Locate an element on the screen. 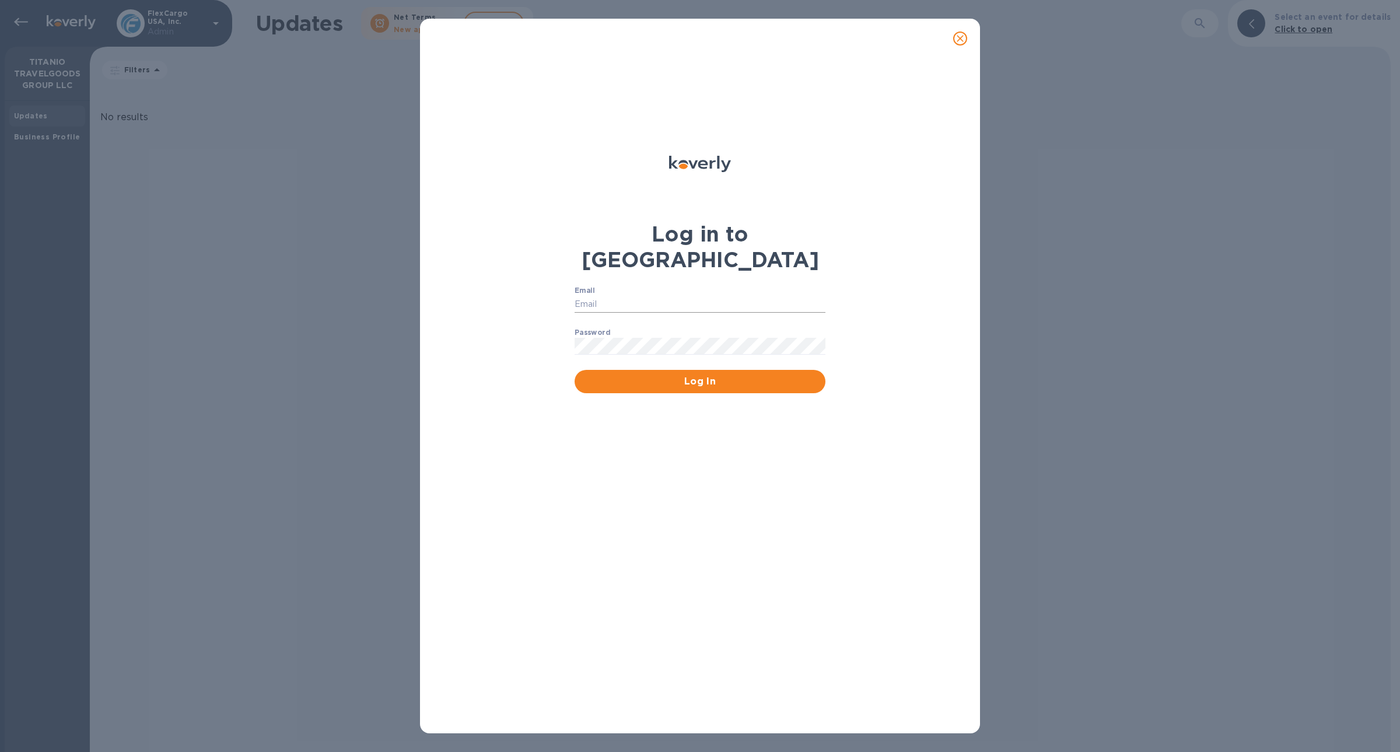  button: close is located at coordinates (960, 39).